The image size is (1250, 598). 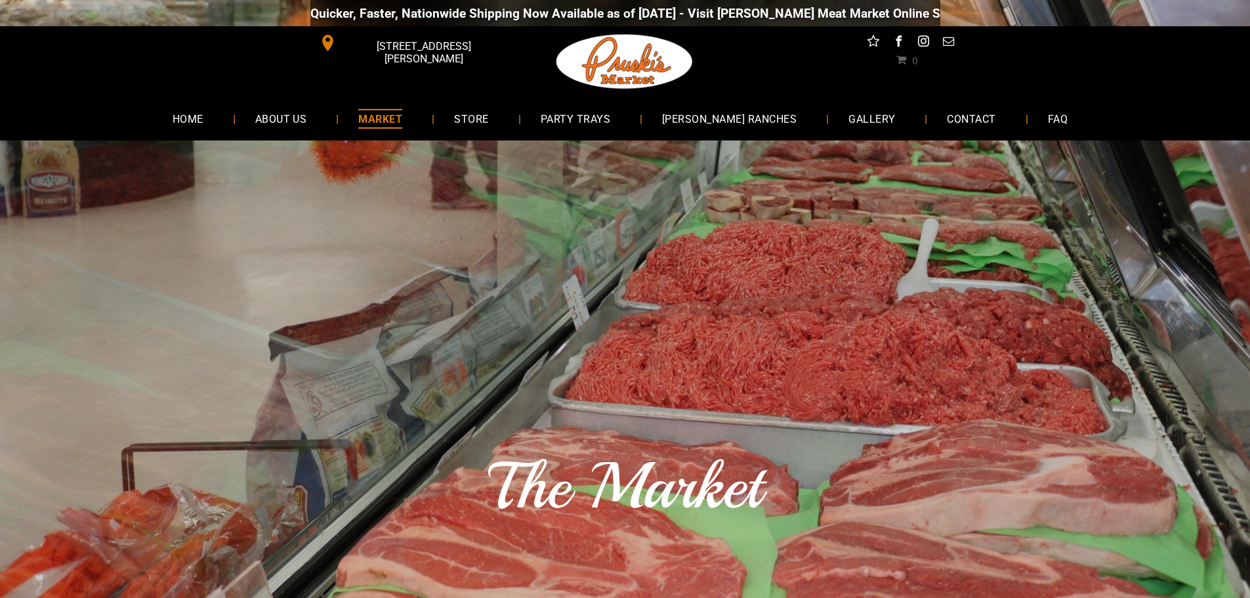 I want to click on span: 0, so click(x=914, y=60).